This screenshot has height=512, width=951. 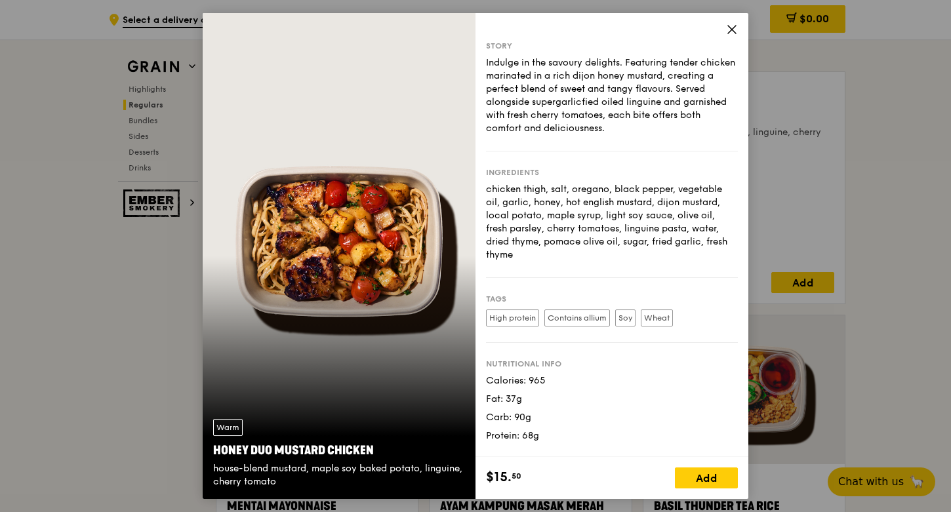 I want to click on label: Wheat, so click(x=656, y=318).